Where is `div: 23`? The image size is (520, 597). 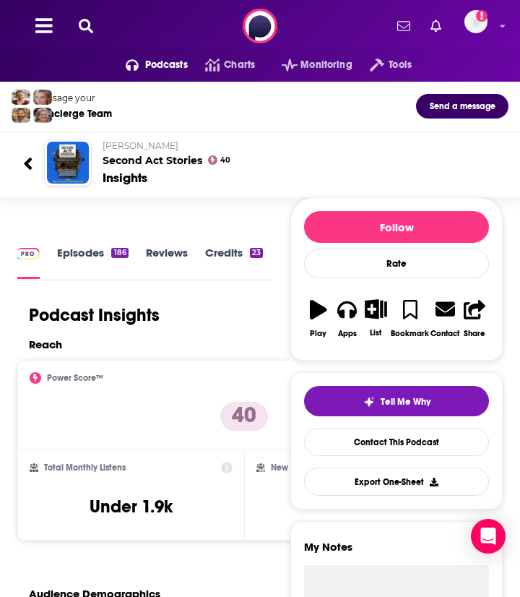
div: 23 is located at coordinates (256, 253).